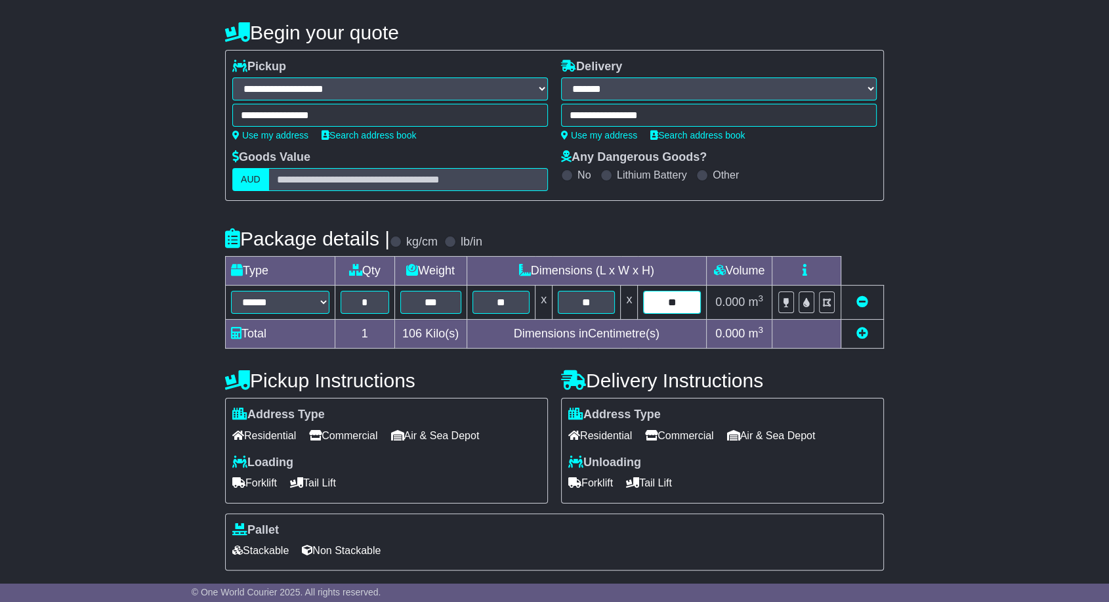 The width and height of the screenshot is (1109, 602). What do you see at coordinates (586, 271) in the screenshot?
I see `td: Dimensions (L x W x H)` at bounding box center [586, 271].